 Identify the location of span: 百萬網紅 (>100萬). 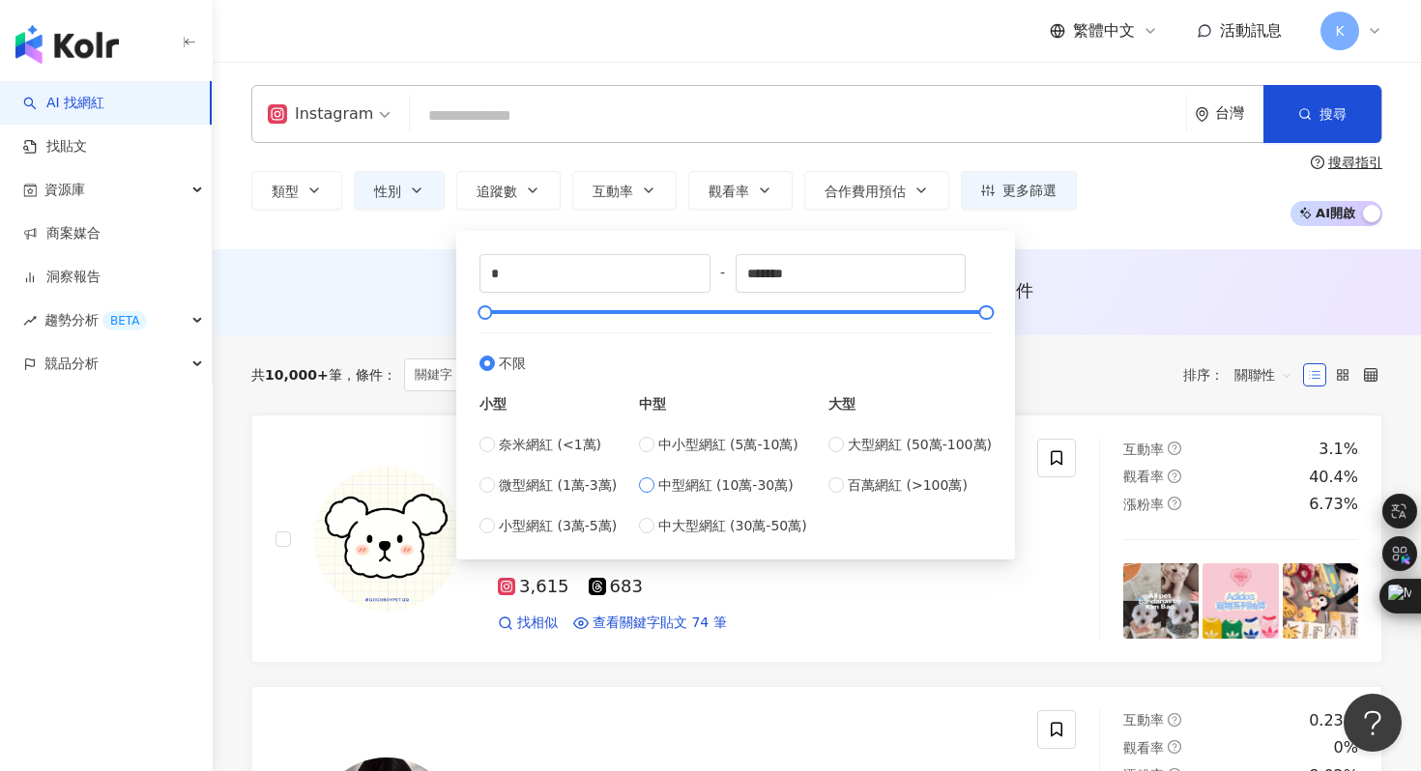
(908, 485).